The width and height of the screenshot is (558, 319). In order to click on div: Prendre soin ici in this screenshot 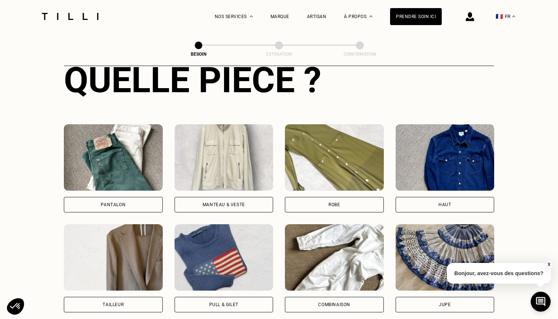, I will do `click(416, 17)`.